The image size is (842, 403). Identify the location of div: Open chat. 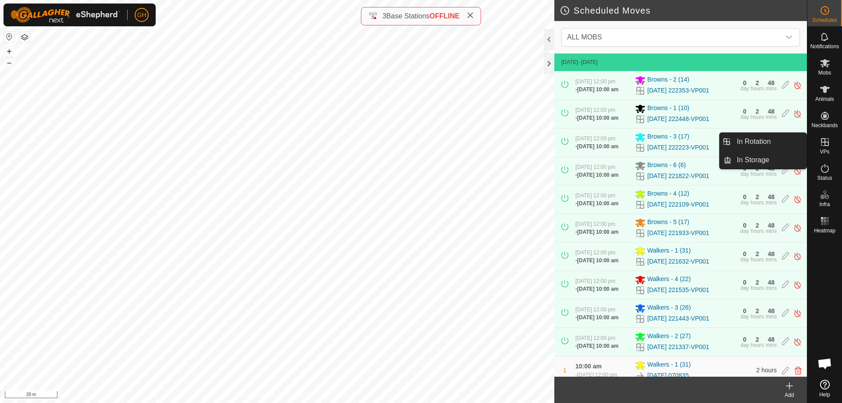
(825, 364).